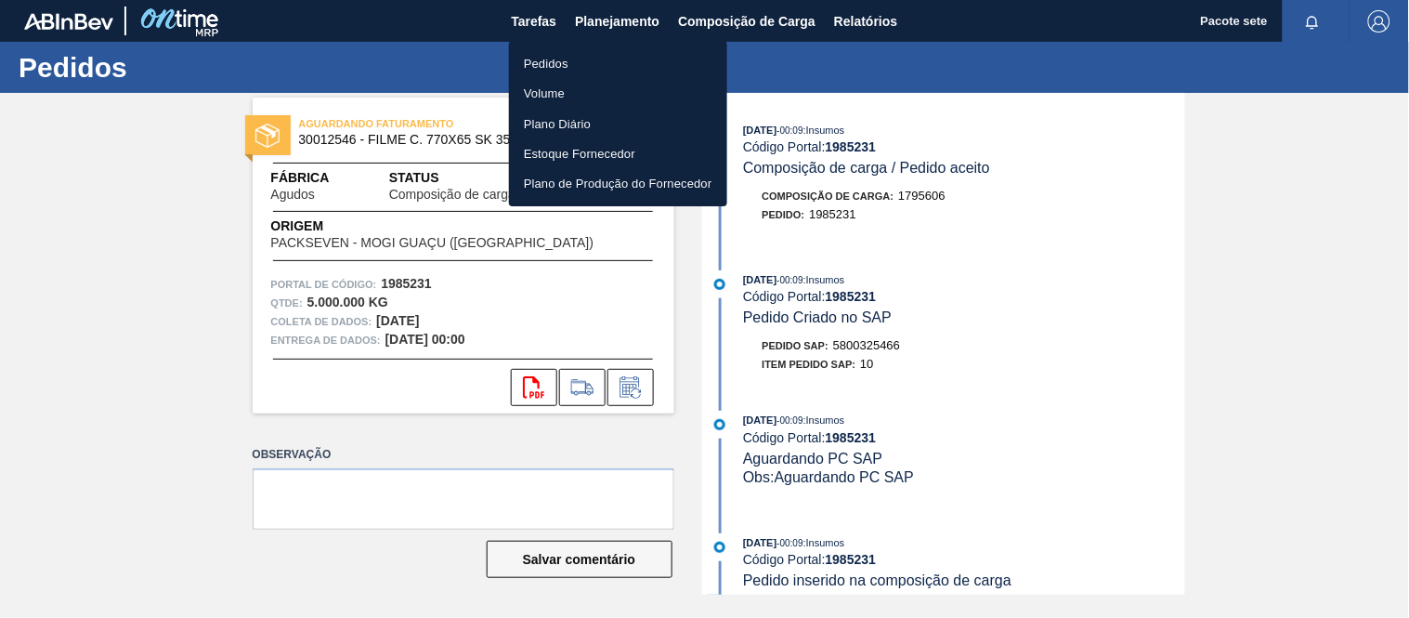  I want to click on font: Estoque Fornecedor, so click(579, 153).